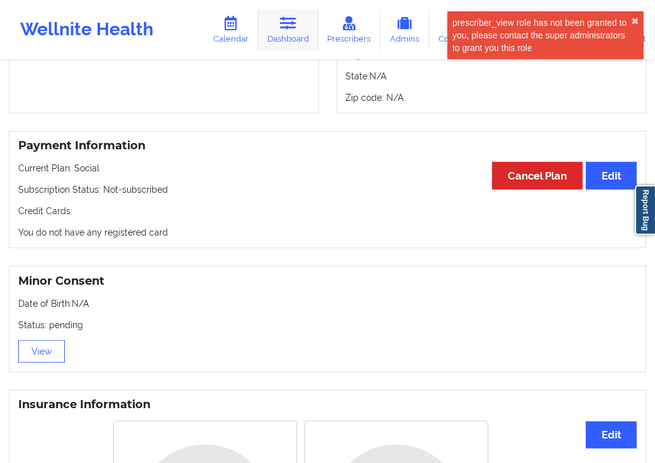  What do you see at coordinates (327, 281) in the screenshot?
I see `h3: Minor Consent` at bounding box center [327, 281].